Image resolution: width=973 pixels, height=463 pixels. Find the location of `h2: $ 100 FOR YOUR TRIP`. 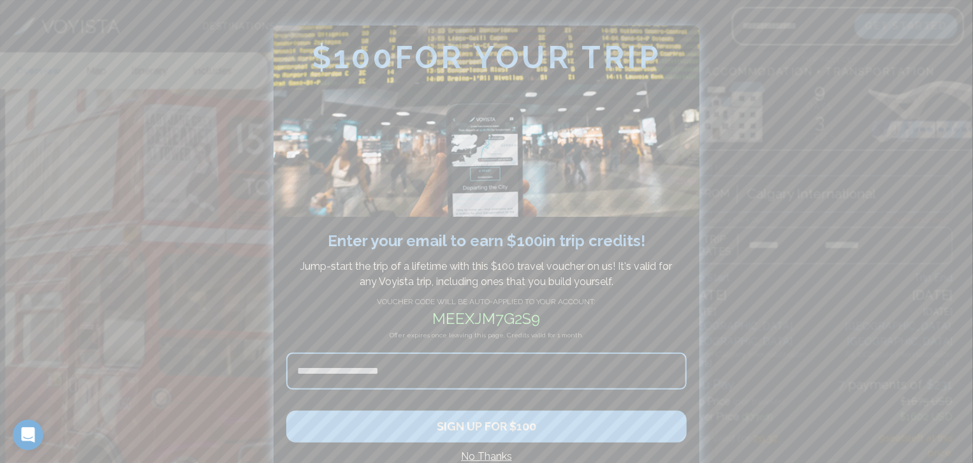

h2: $ 100 FOR YOUR TRIP is located at coordinates (486, 49).